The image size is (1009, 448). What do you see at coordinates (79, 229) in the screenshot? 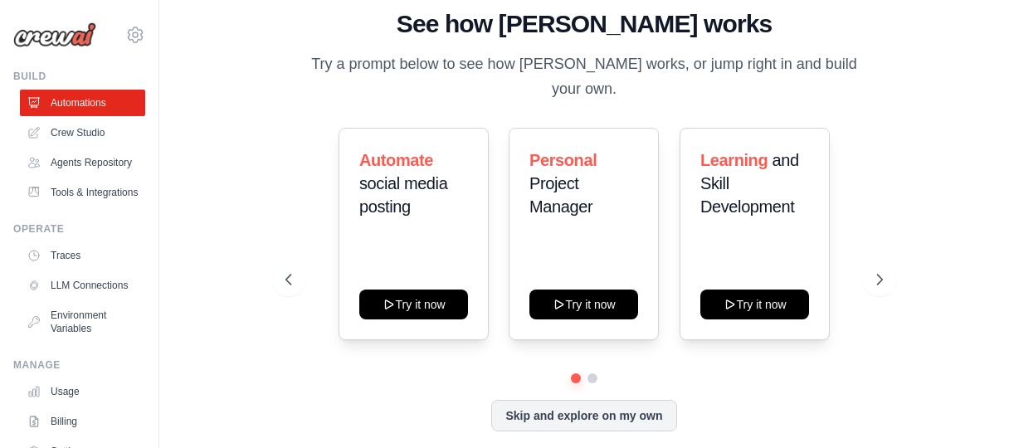
I see `div: Operate` at bounding box center [79, 229].